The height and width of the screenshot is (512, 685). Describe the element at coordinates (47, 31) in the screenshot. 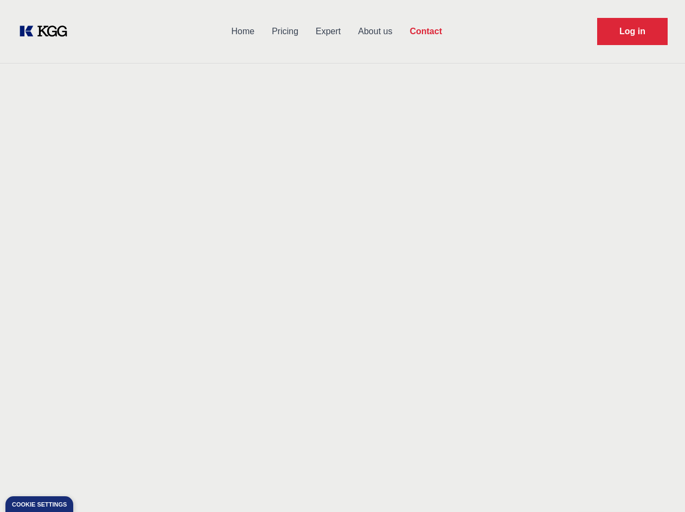

I see `a: KOL Knowledge Platform: Talk to Key External Experts (KEE)` at that location.